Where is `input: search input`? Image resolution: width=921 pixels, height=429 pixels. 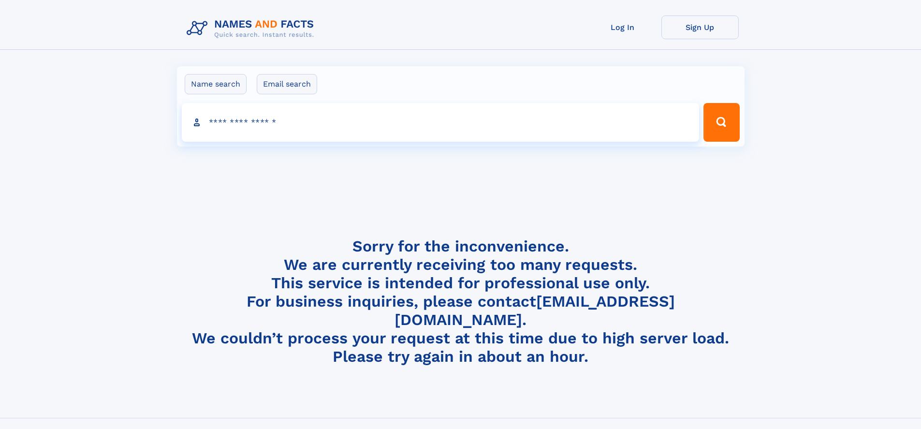
input: search input is located at coordinates (440, 122).